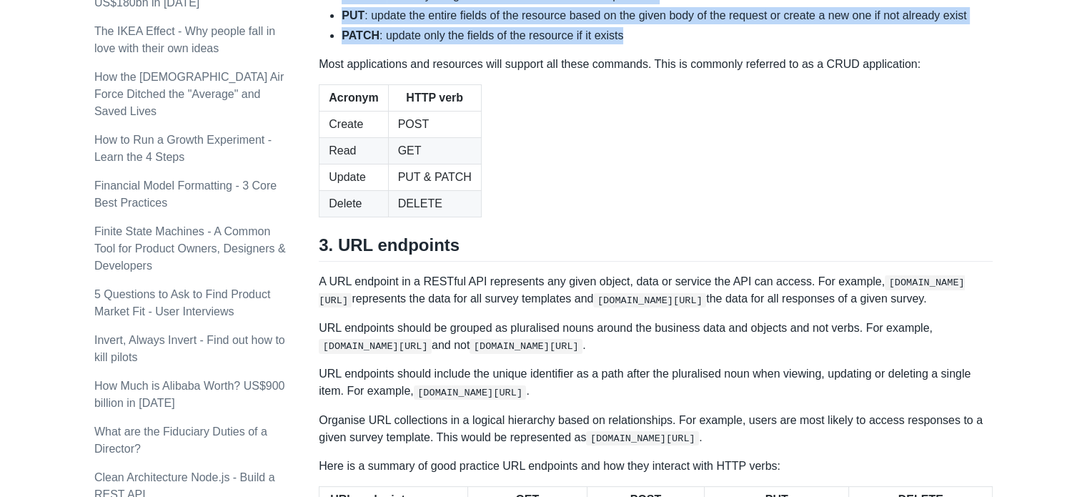 The height and width of the screenshot is (497, 1087). What do you see at coordinates (354, 176) in the screenshot?
I see `td: Update` at bounding box center [354, 176].